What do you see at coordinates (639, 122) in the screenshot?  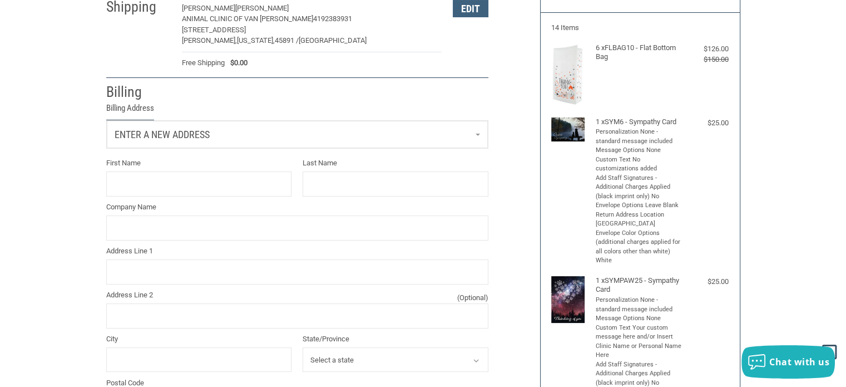 I see `h4: 1 x SYM6 - Sympathy Card` at bounding box center [639, 122].